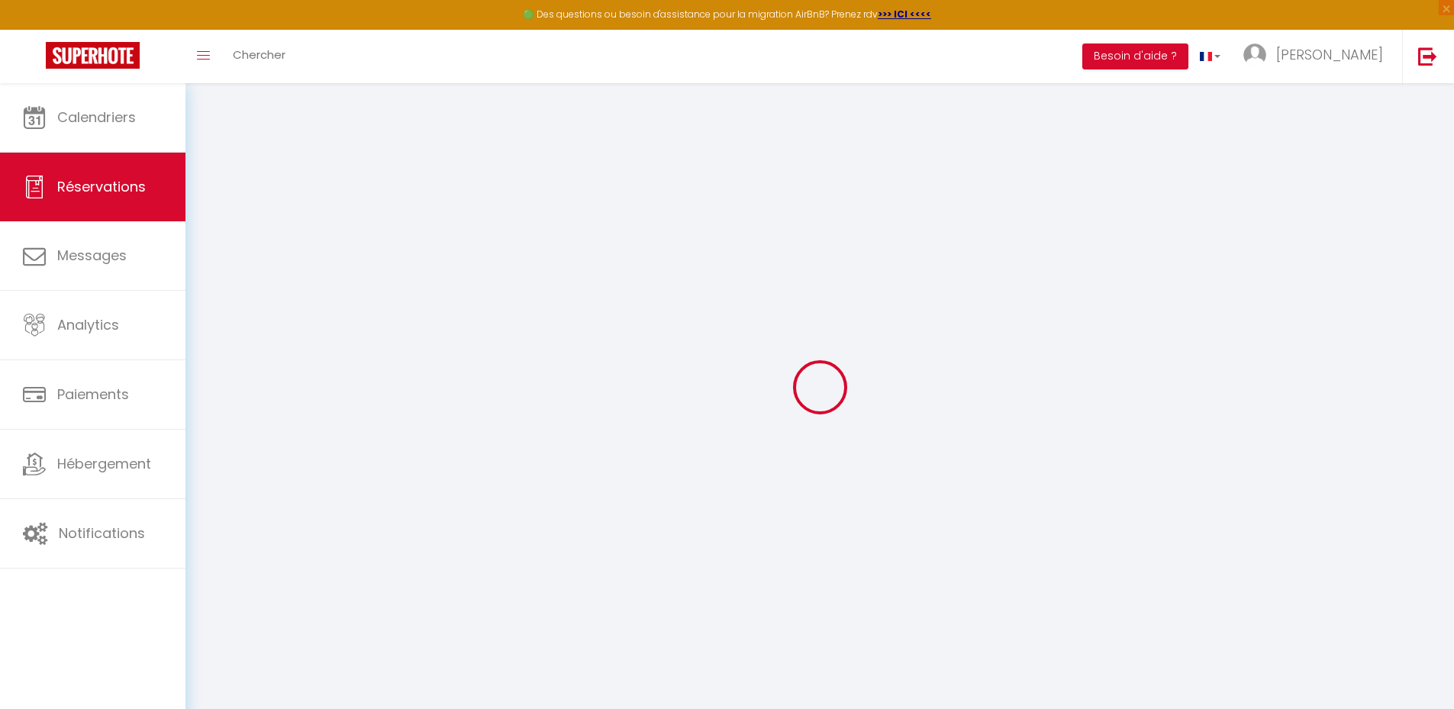  I want to click on img: logout, so click(1427, 56).